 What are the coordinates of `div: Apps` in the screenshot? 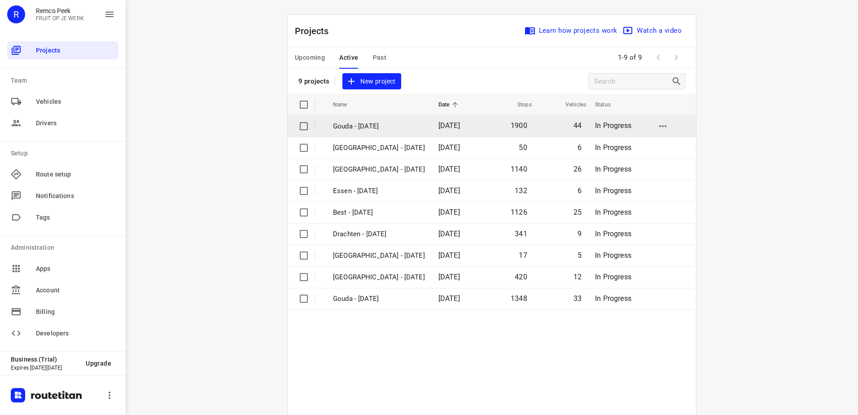 It's located at (63, 268).